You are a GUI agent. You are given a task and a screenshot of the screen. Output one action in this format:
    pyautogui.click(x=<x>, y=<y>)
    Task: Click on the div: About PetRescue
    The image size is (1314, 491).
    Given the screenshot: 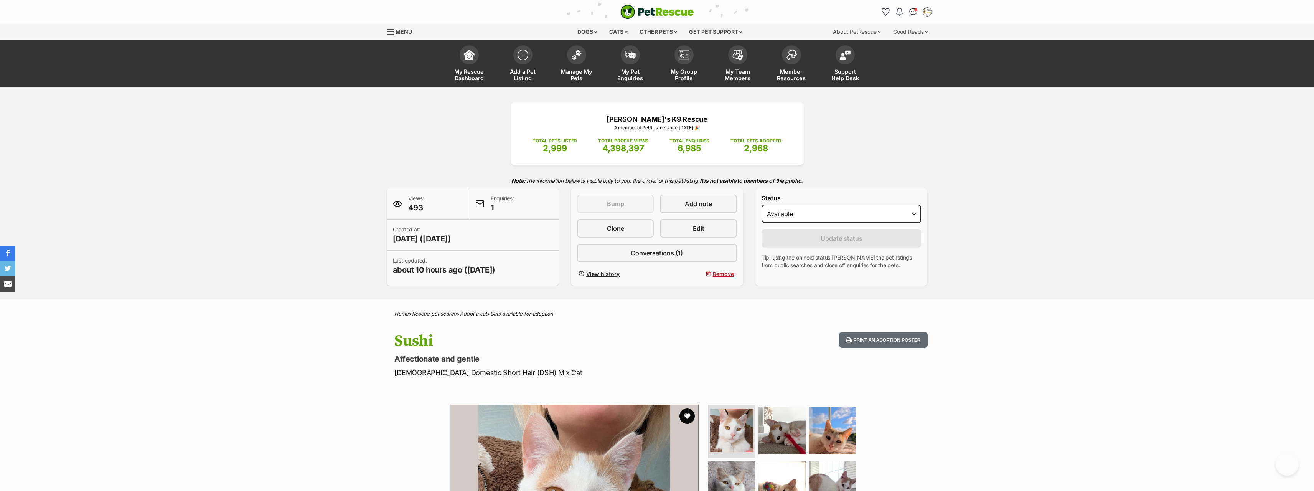 What is the action you would take?
    pyautogui.click(x=856, y=32)
    